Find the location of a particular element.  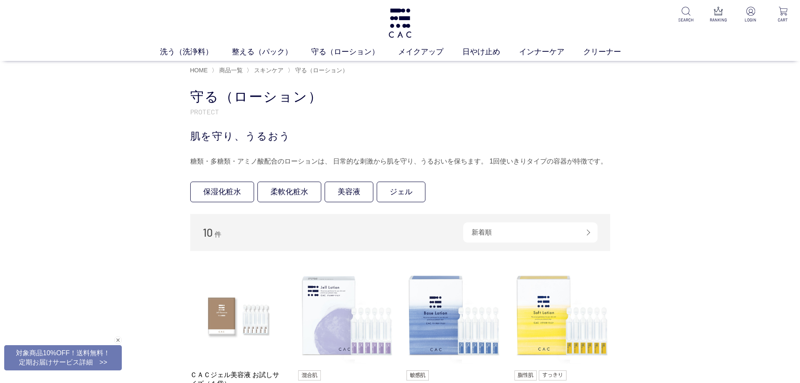

a: 柔軟化粧水 is located at coordinates (289, 192).